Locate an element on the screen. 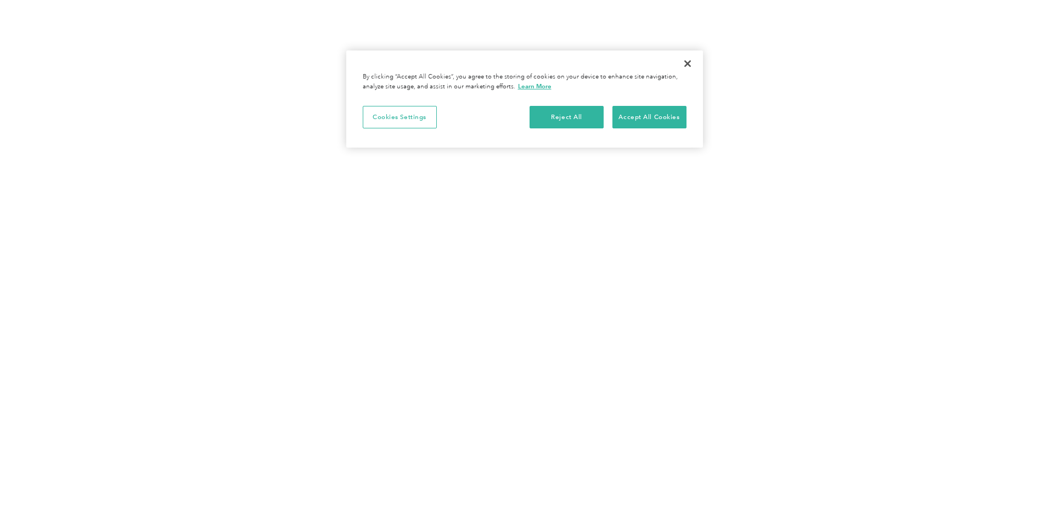 The width and height of the screenshot is (1041, 507). div: Cookie banner is located at coordinates (525, 99).